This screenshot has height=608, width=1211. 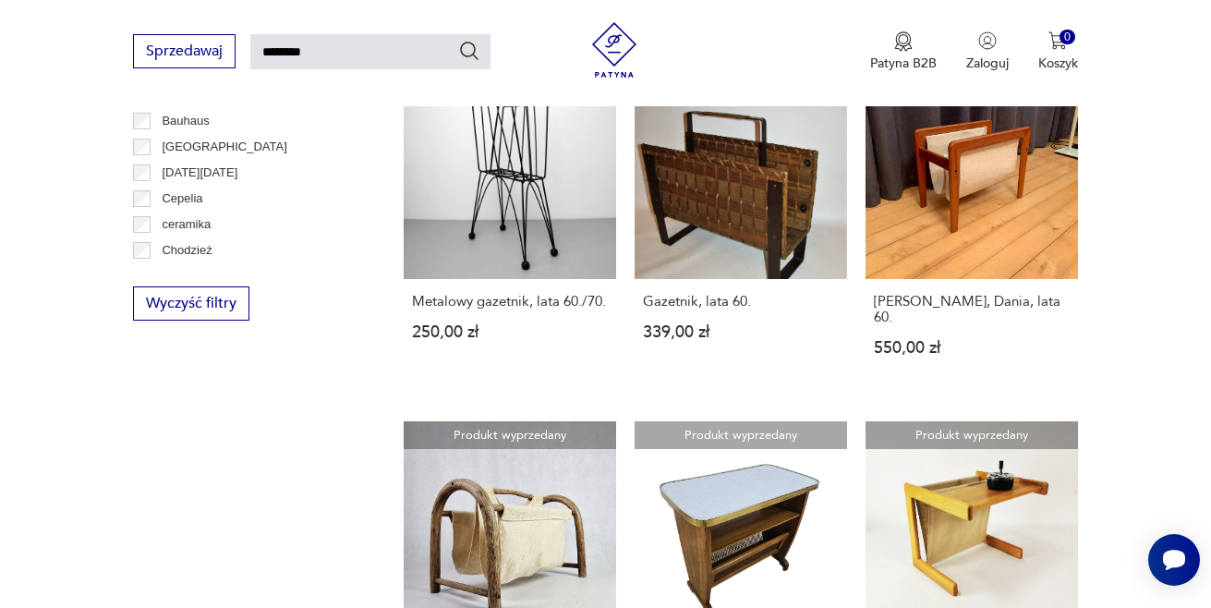 I want to click on h3: Metalowy gazetnik, lata 60./70., so click(x=510, y=301).